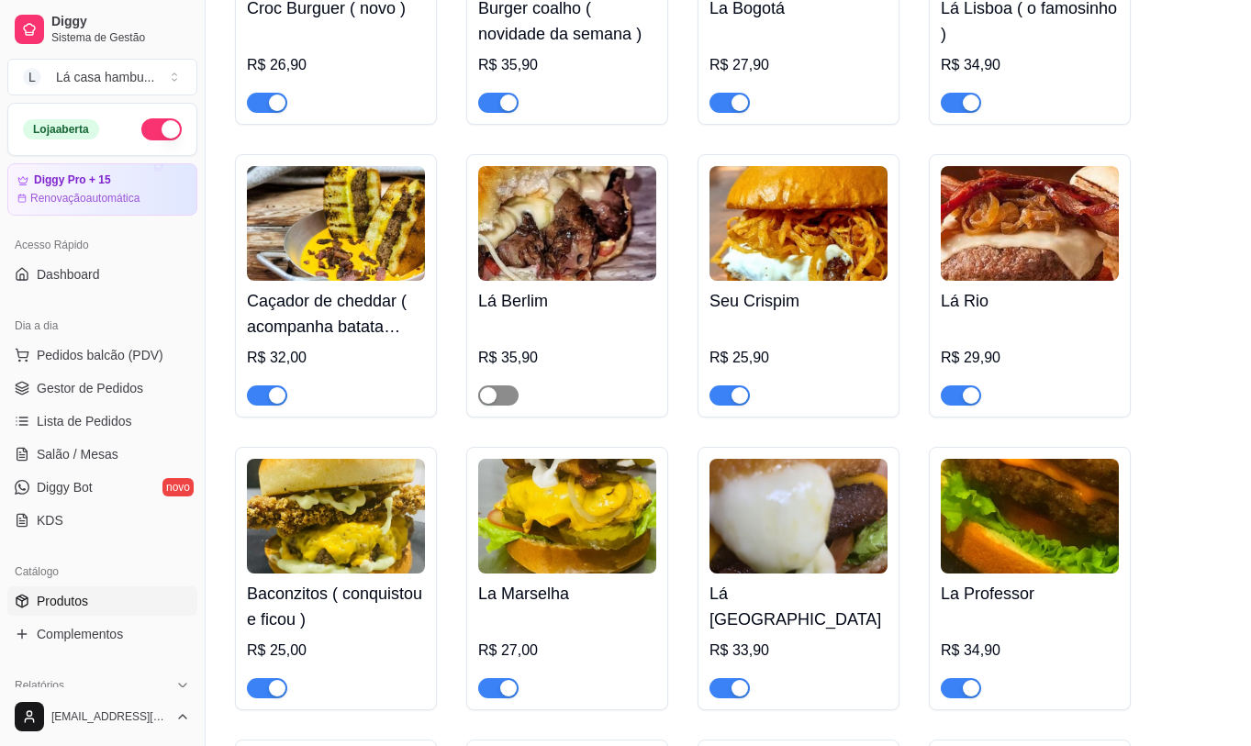 The width and height of the screenshot is (1251, 746). I want to click on span: L, so click(32, 77).